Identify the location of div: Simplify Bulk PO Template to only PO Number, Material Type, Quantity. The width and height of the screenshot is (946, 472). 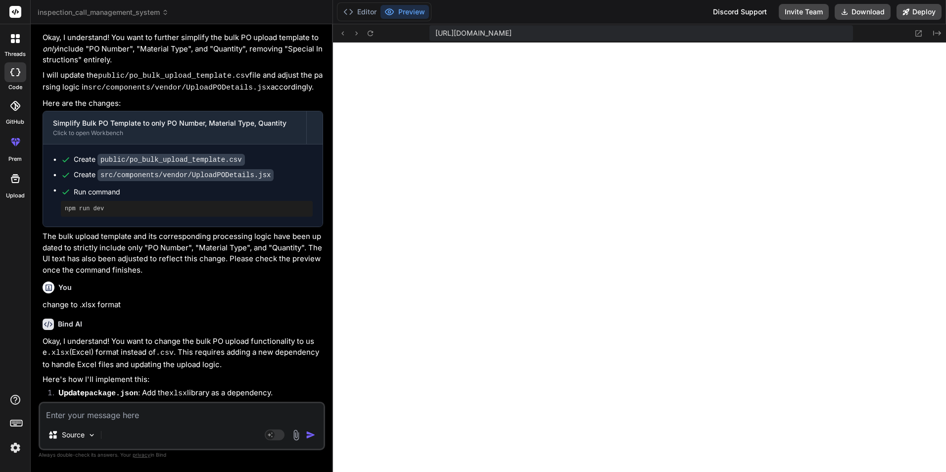
(175, 123).